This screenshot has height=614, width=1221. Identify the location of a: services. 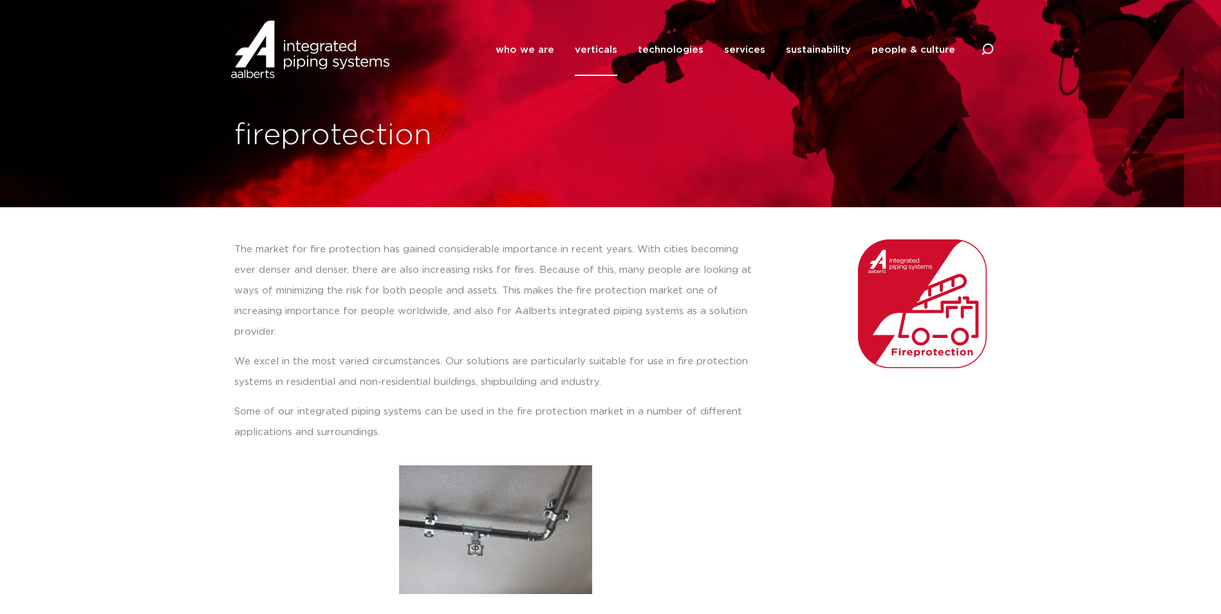
(745, 50).